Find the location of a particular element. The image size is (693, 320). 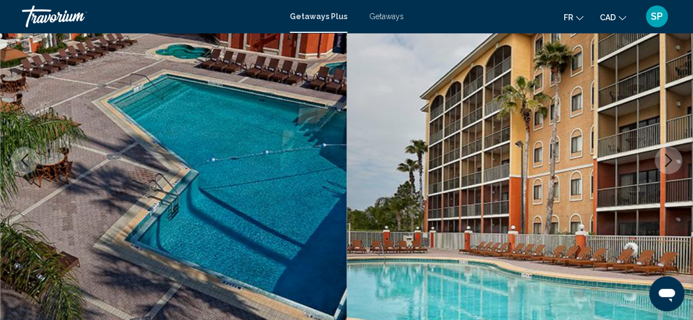

a: Getaways Plus is located at coordinates (318, 16).